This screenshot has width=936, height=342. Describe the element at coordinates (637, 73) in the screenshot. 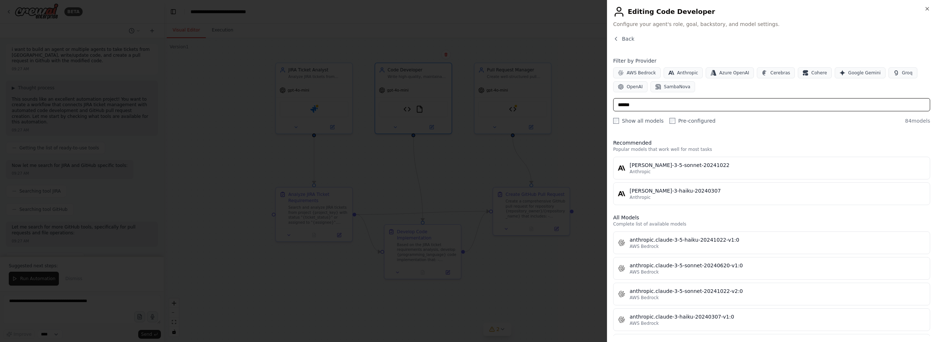

I see `button: AWS Bedrock` at that location.